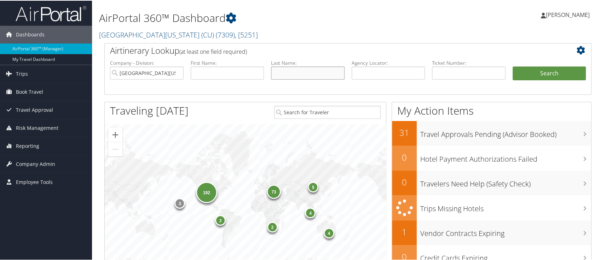 This screenshot has height=260, width=601. Describe the element at coordinates (505, 206) in the screenshot. I see `h3: Trips Missing Hotels` at that location.